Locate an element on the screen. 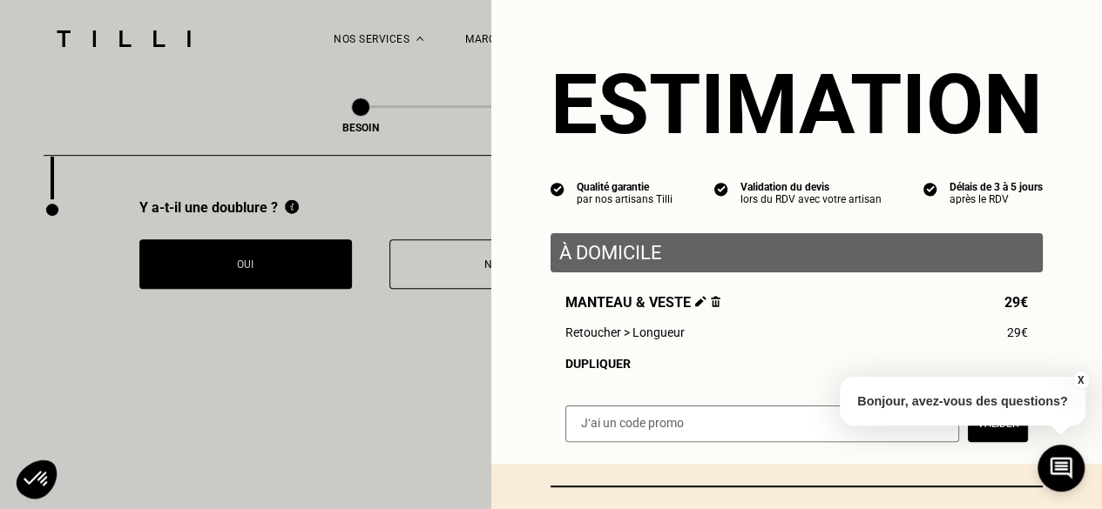 The width and height of the screenshot is (1102, 509). input: J‘ai un code promo is located at coordinates (762, 424).